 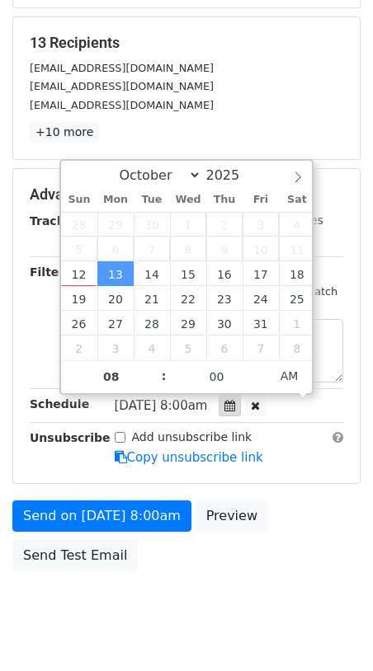 I want to click on span: October 3, 2025, so click(x=260, y=224).